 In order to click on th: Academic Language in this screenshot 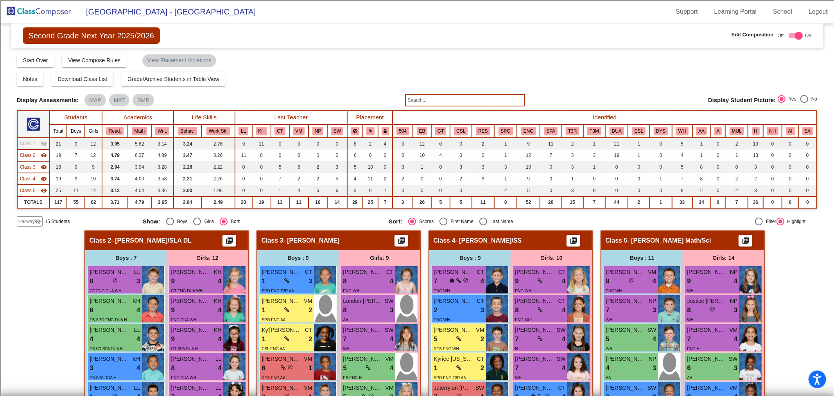, I will do `click(551, 131)`.